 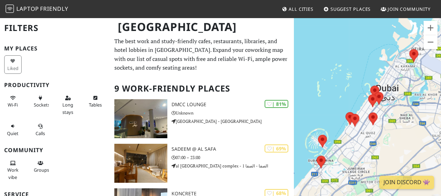 I want to click on span: Power sockets, so click(x=42, y=105).